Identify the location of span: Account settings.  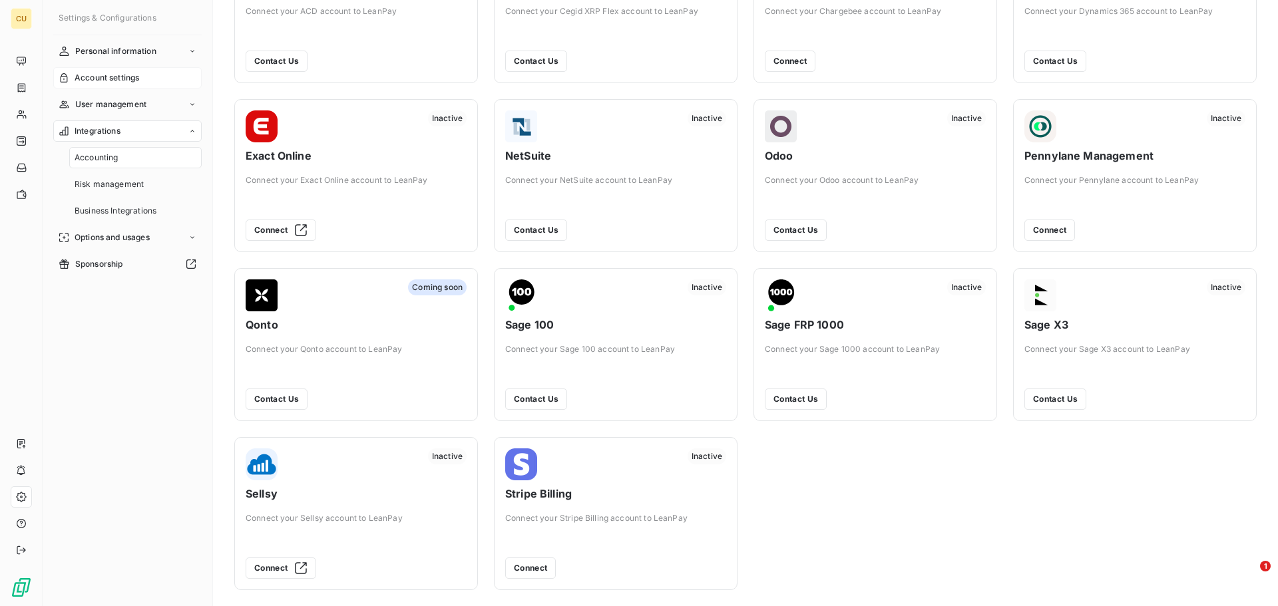
(107, 78).